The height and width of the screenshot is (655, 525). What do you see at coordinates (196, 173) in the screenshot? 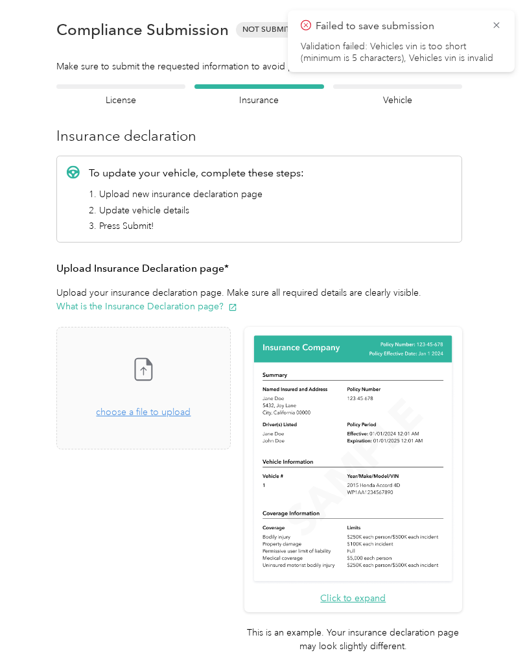
I see `p: To update your vehicle, complete these steps:` at bounding box center [196, 173].